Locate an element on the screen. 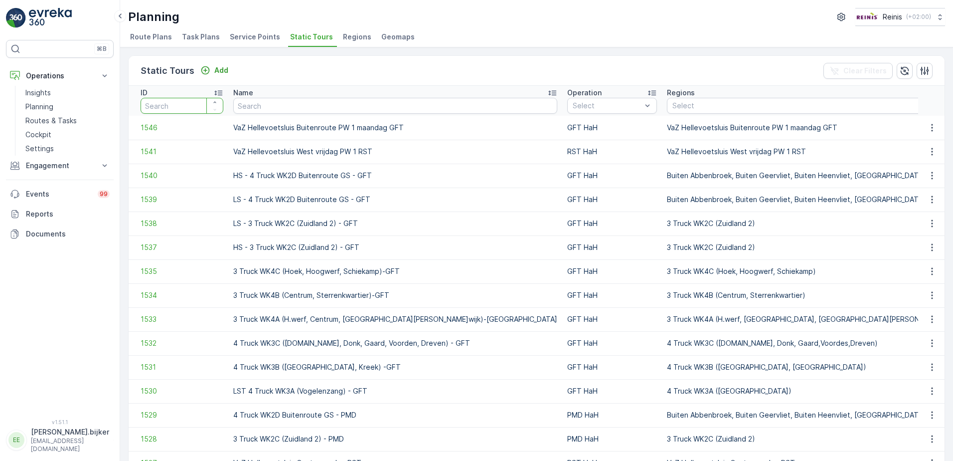  a: Cockpit is located at coordinates (67, 135).